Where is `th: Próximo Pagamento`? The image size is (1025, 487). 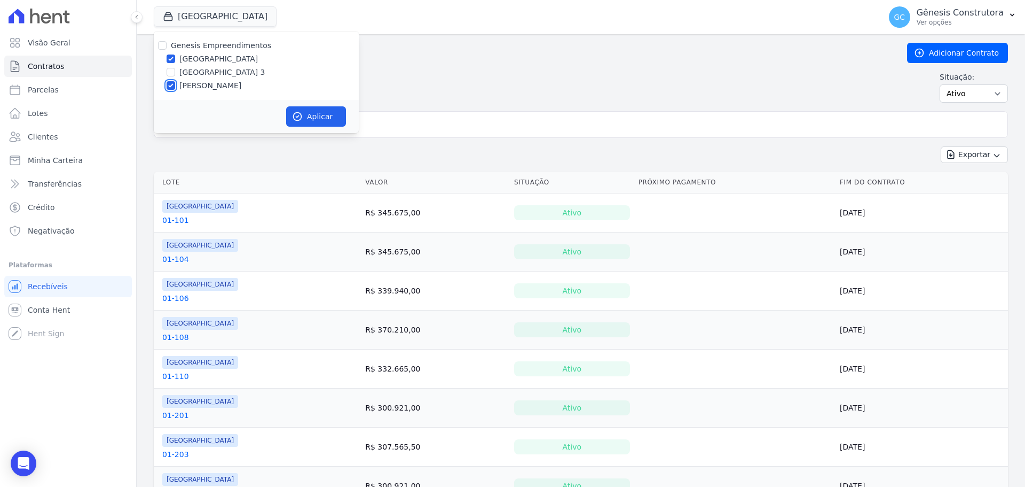 th: Próximo Pagamento is located at coordinates (735, 182).